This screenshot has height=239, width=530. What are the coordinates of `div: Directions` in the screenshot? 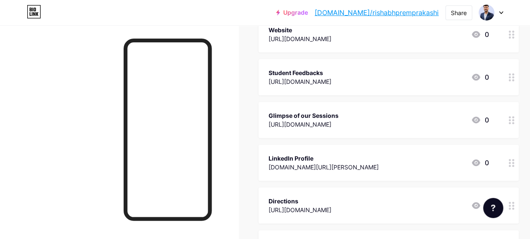 It's located at (300, 201).